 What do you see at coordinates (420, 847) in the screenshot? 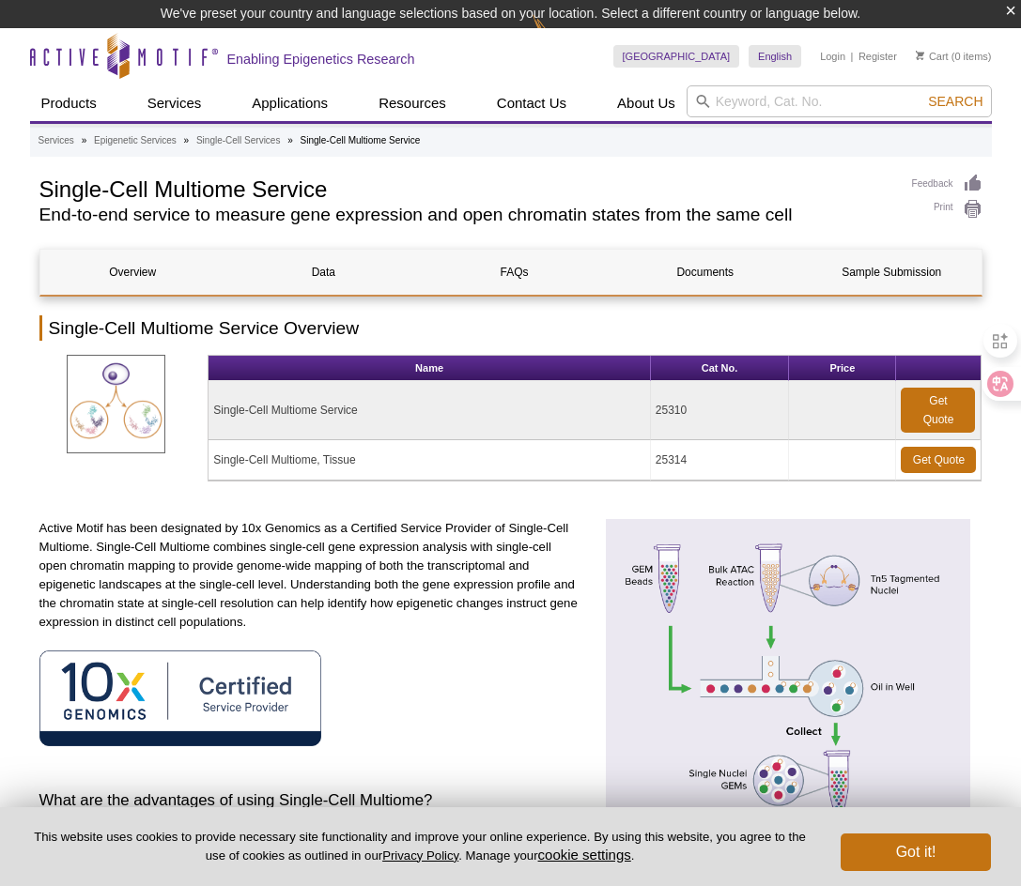
I see `p: This website uses cookies to provide necessary site functionality and improve your online experie...` at bounding box center [420, 847].